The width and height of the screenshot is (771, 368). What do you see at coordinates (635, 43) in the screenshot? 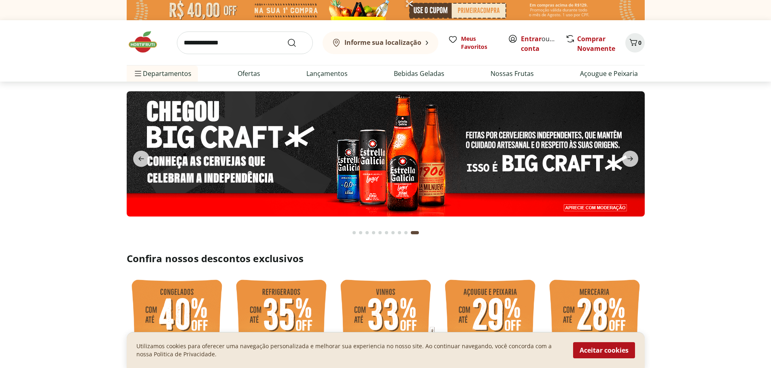
I see `button: Carrinho` at bounding box center [635, 43].